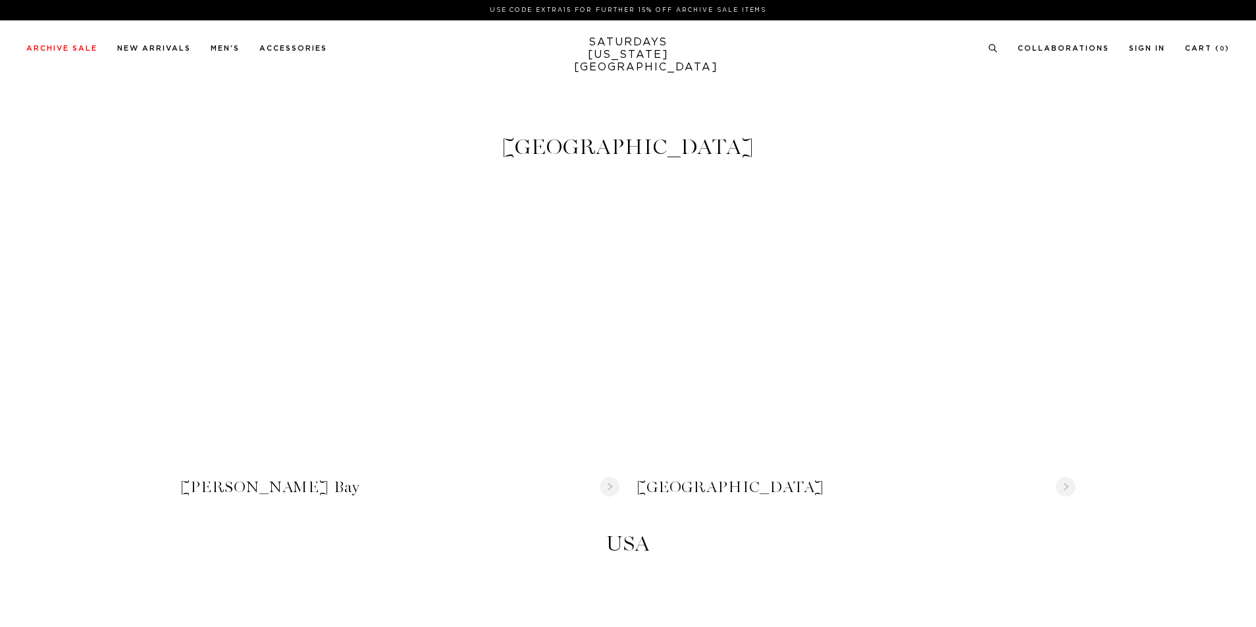 The image size is (1256, 627). I want to click on a: Collaborations, so click(1063, 48).